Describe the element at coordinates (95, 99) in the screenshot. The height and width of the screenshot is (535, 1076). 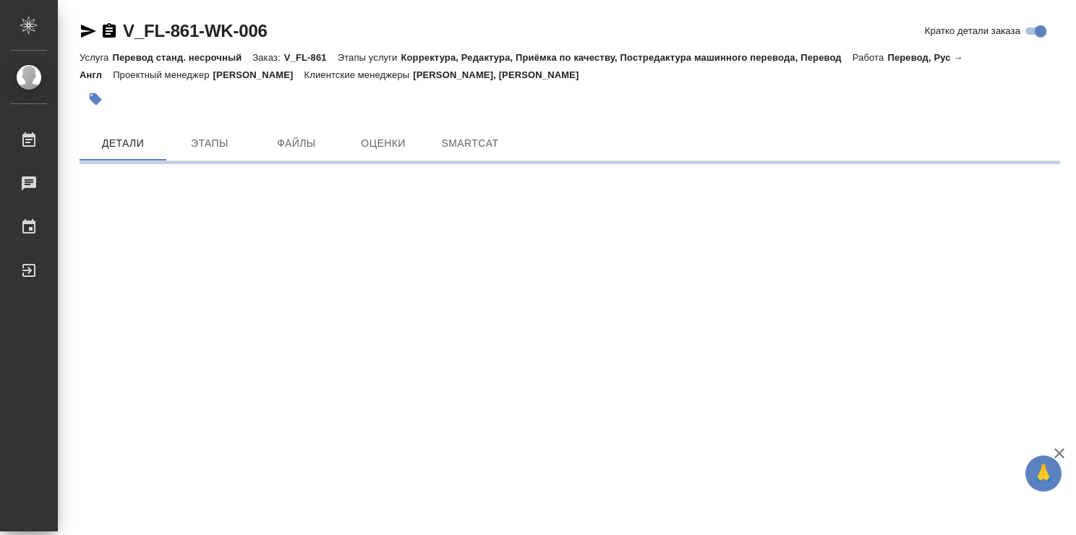
I see `button: Добавить тэг` at that location.